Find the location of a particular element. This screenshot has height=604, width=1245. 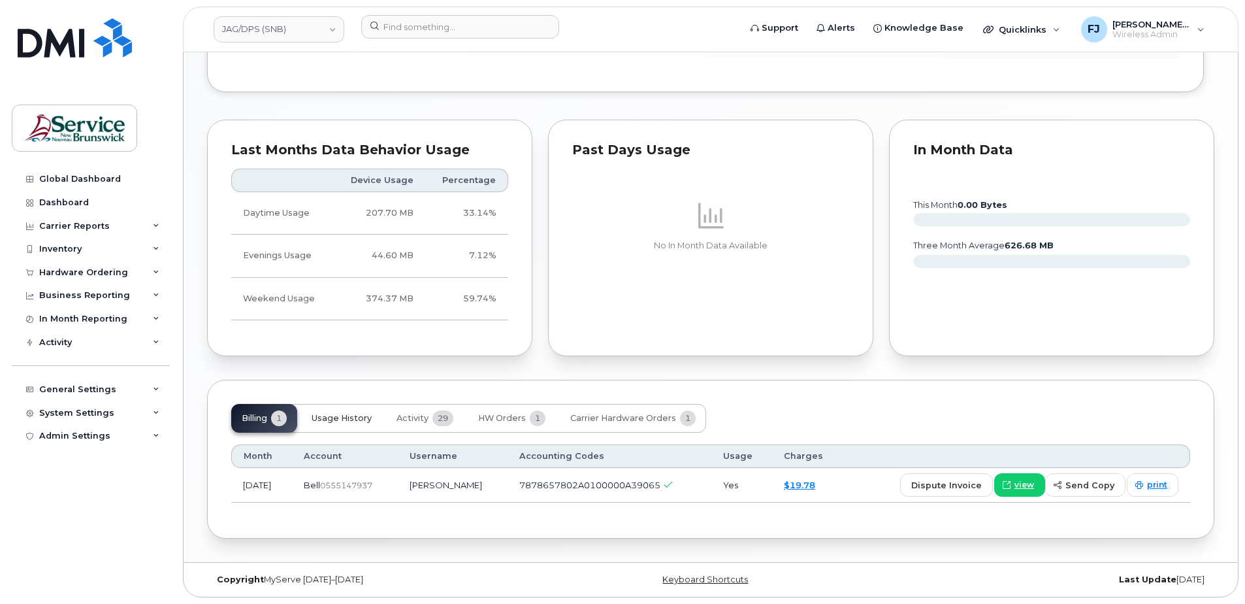

text: three month average is located at coordinates (983, 245).